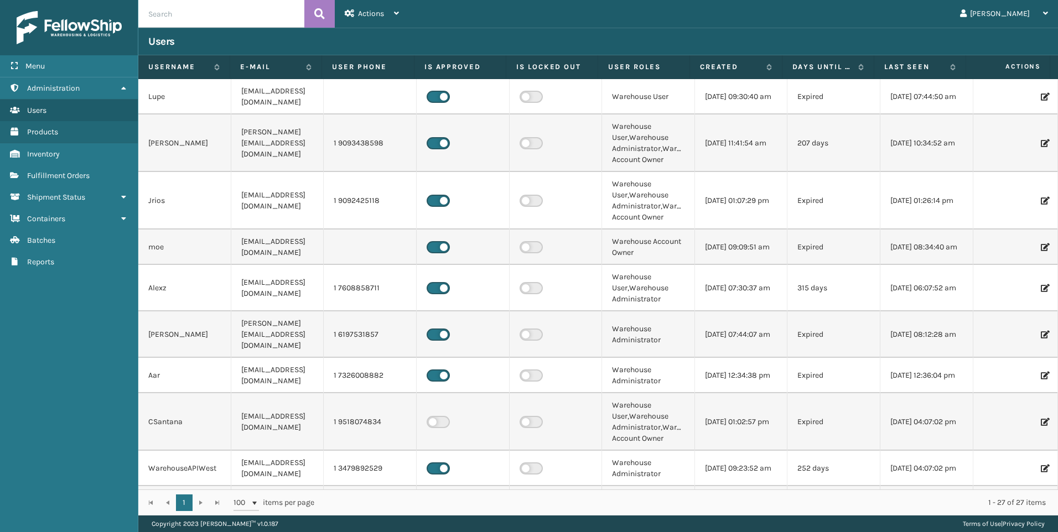 The width and height of the screenshot is (1058, 532). Describe the element at coordinates (834, 469) in the screenshot. I see `td: 252 days` at that location.